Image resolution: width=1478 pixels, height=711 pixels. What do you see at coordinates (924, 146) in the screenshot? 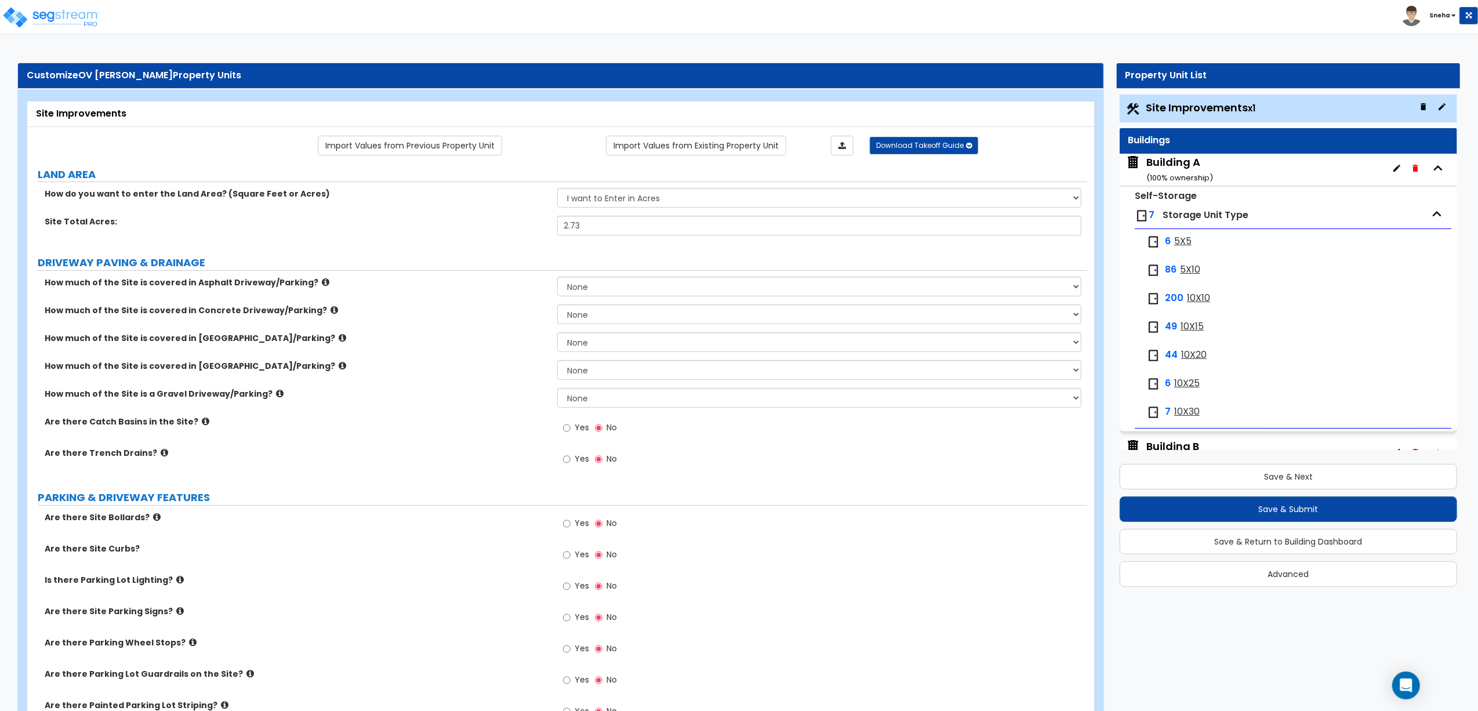
I see `button: Download Takeoff Guide` at bounding box center [924, 146].